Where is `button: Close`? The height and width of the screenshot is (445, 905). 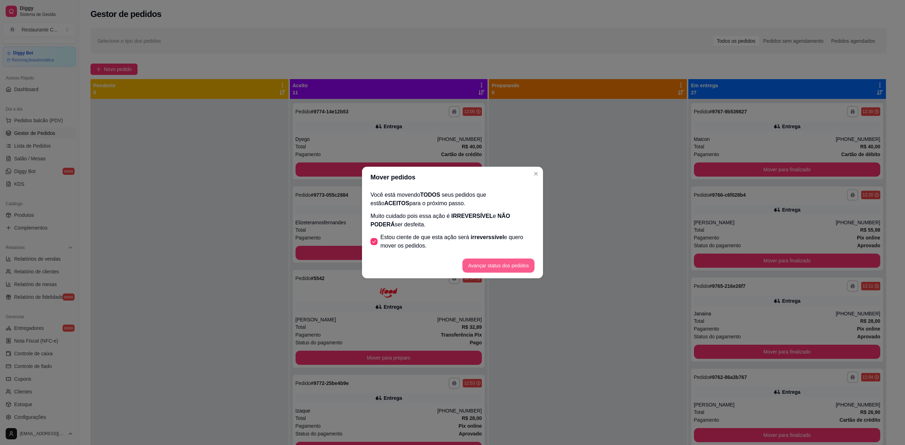 button: Close is located at coordinates (536, 174).